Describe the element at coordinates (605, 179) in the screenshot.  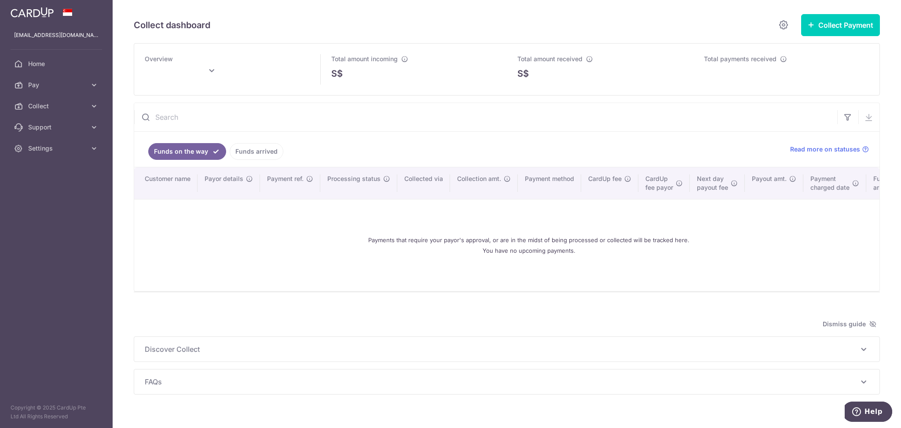
I see `span: CardUp fee` at that location.